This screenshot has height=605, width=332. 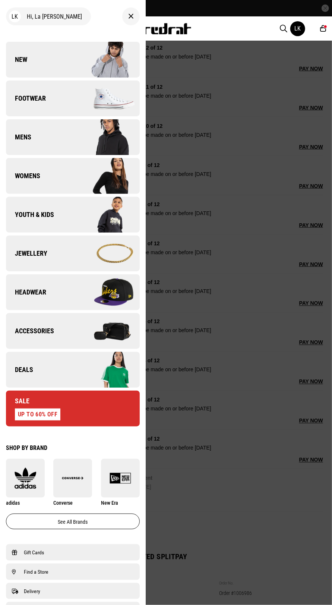 What do you see at coordinates (25, 478) in the screenshot?
I see `img: adidas` at bounding box center [25, 478].